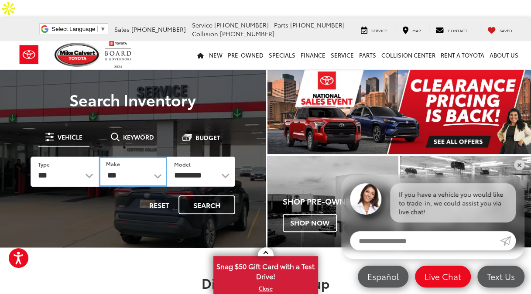  Describe the element at coordinates (383, 276) in the screenshot. I see `span: Español` at that location.